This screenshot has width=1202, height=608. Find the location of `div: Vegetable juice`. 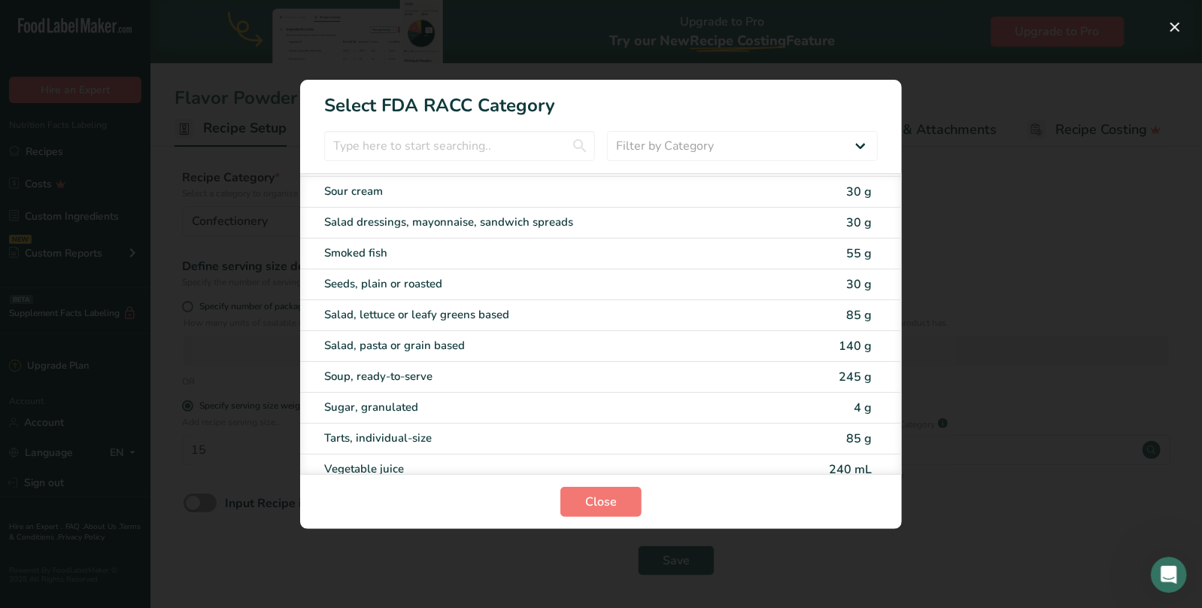

div: Vegetable juice is located at coordinates (538, 468).